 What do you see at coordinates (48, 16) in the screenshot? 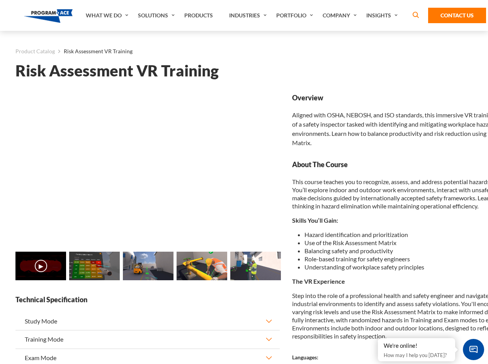
I see `img: Program-Ace` at bounding box center [48, 16].